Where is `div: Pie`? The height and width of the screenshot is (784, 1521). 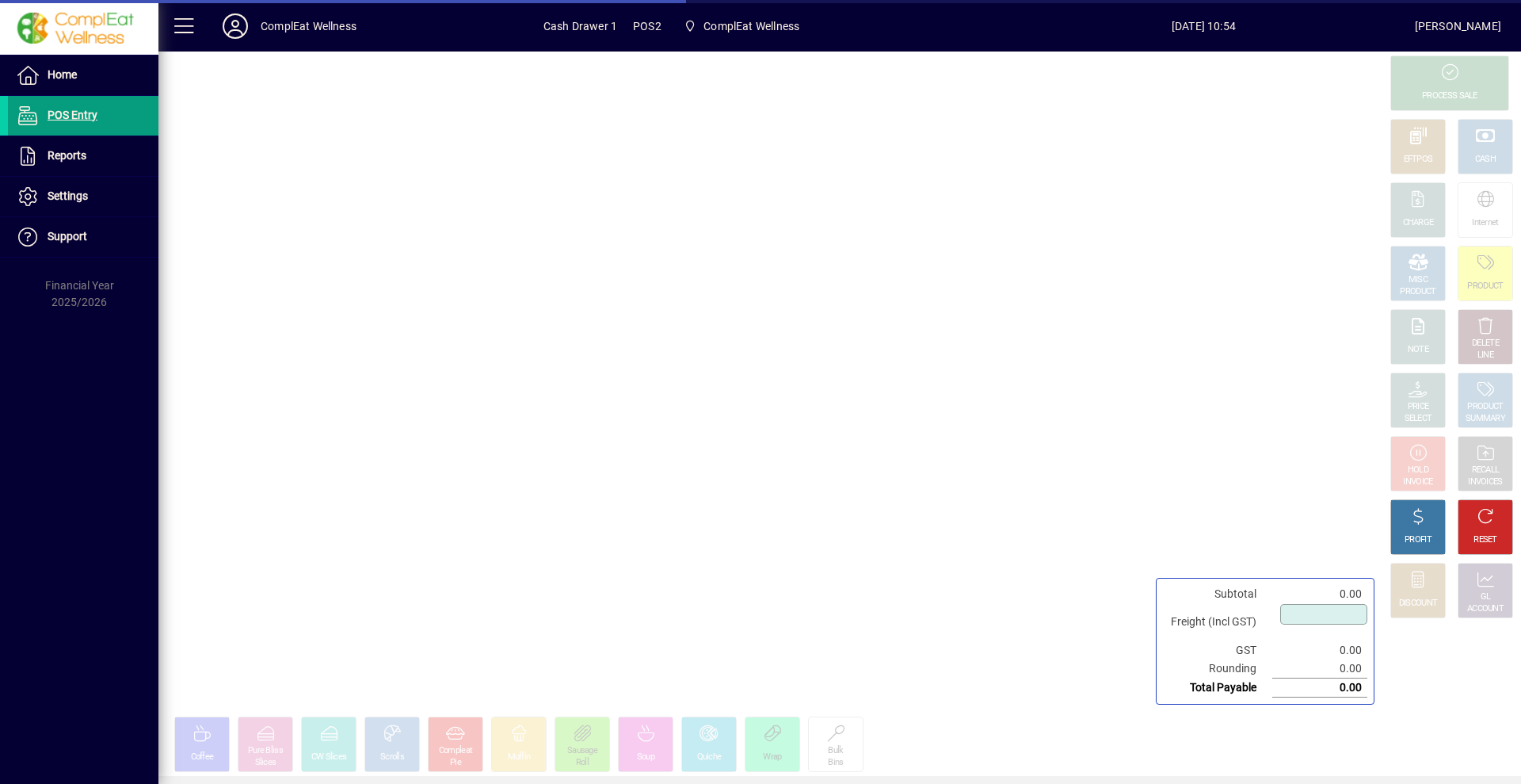 div: Pie is located at coordinates (456, 762).